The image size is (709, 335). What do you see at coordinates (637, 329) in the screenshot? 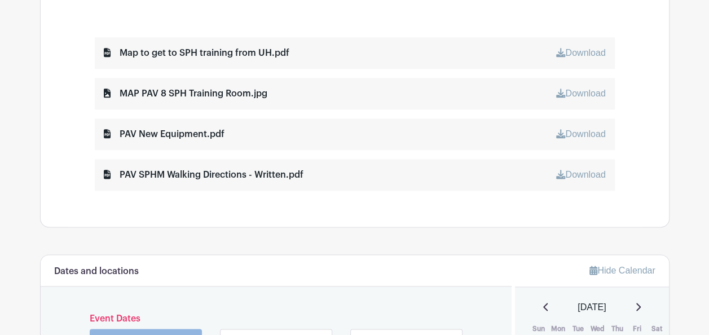
I see `th: Fri` at bounding box center [637, 329].